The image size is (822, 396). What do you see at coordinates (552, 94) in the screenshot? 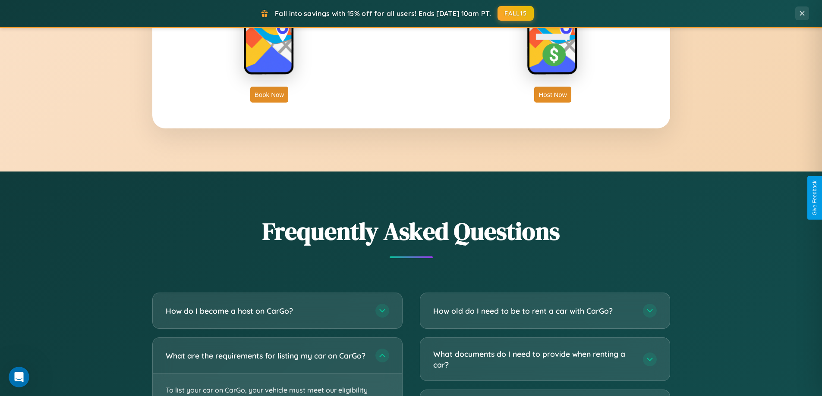
I see `button: Host Now` at bounding box center [552, 94].